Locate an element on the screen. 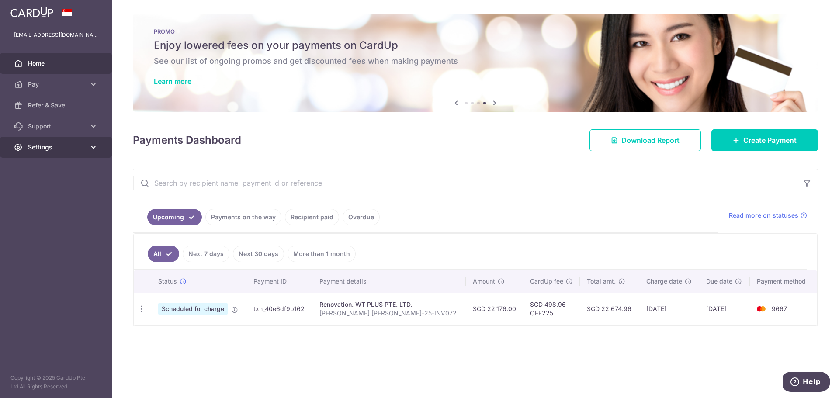 This screenshot has height=398, width=839. td: SGD 22,674.96 is located at coordinates (610, 309).